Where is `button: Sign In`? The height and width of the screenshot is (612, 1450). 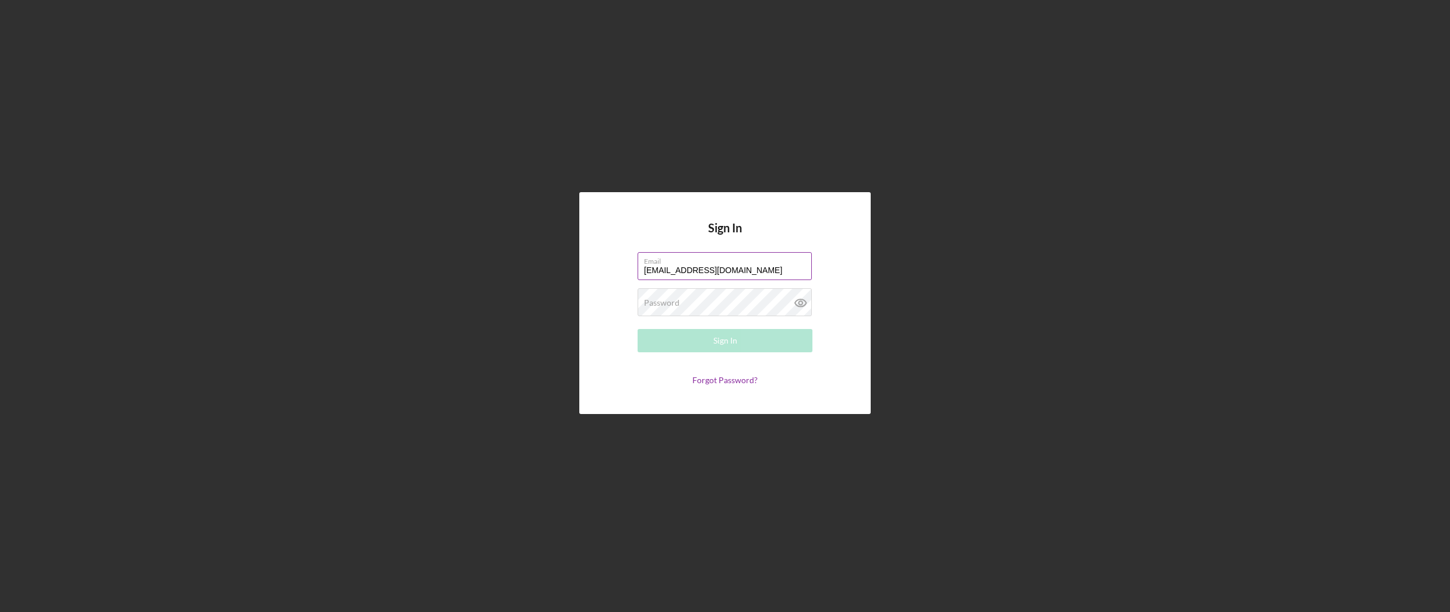
button: Sign In is located at coordinates (725, 341).